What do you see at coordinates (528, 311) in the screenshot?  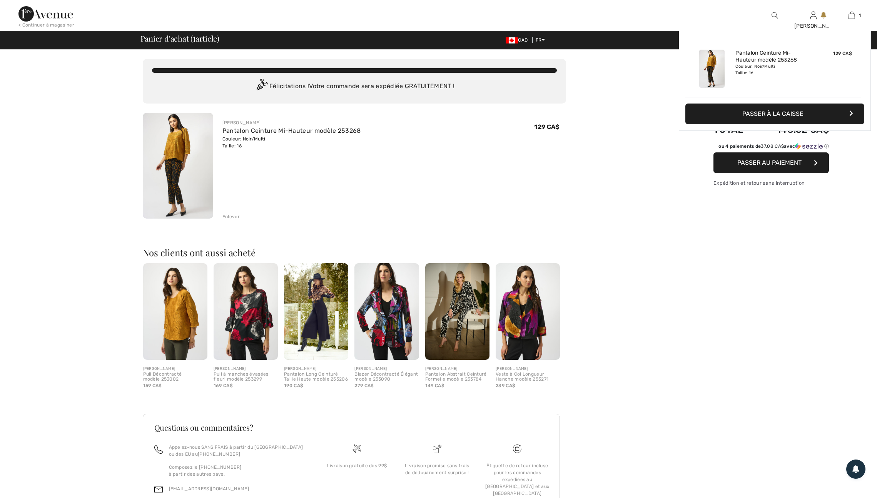 I see `img: Veste à Col Longueur Hanche modèle 253271` at bounding box center [528, 311].